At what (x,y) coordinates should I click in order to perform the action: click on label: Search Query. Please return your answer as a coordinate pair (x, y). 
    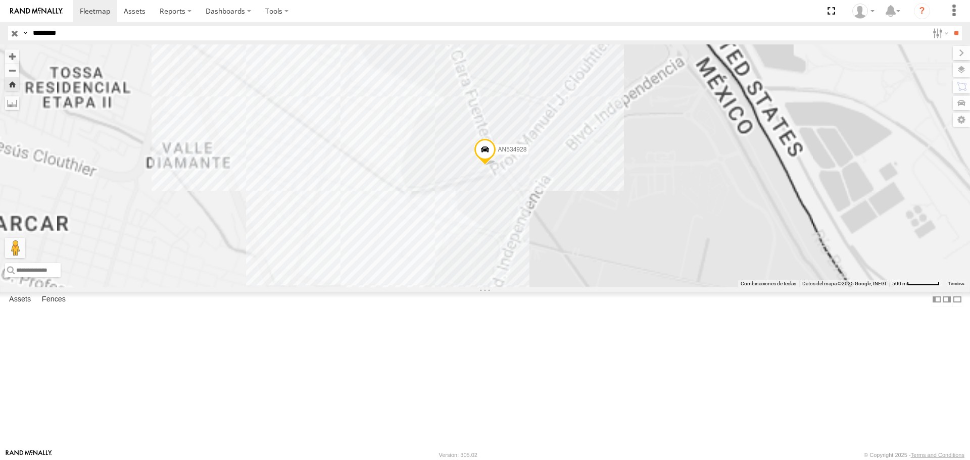
    Looking at the image, I should click on (25, 33).